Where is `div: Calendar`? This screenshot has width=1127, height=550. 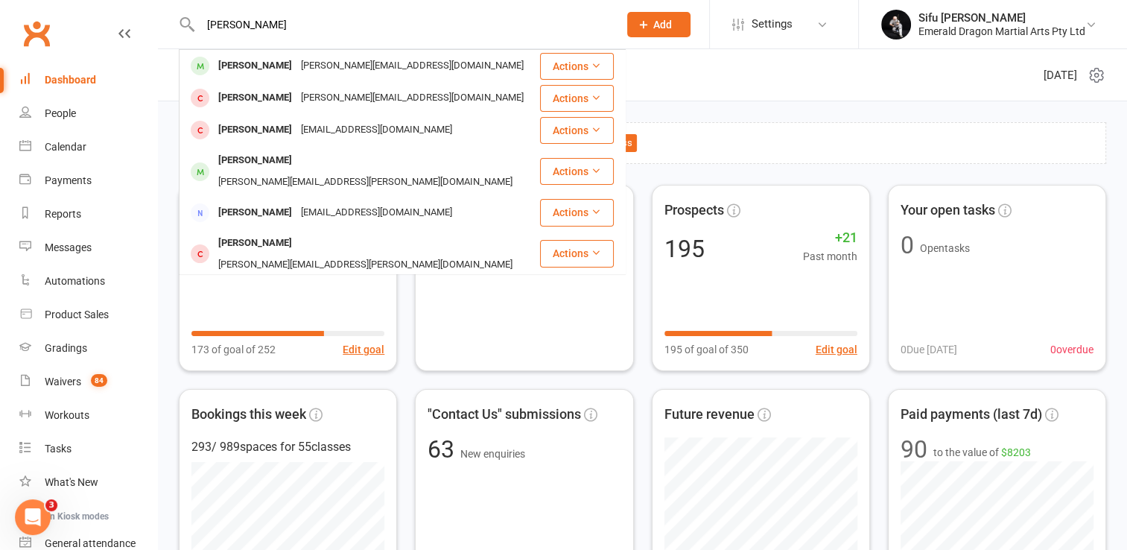
div: Calendar is located at coordinates (66, 147).